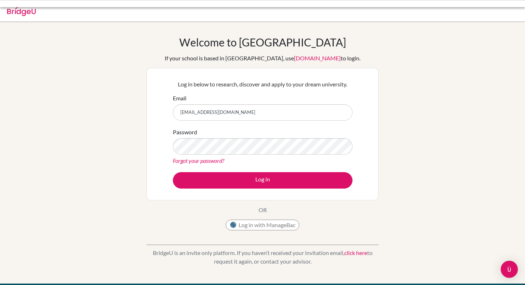 The image size is (525, 285). Describe the element at coordinates (263, 180) in the screenshot. I see `button: Log in` at that location.